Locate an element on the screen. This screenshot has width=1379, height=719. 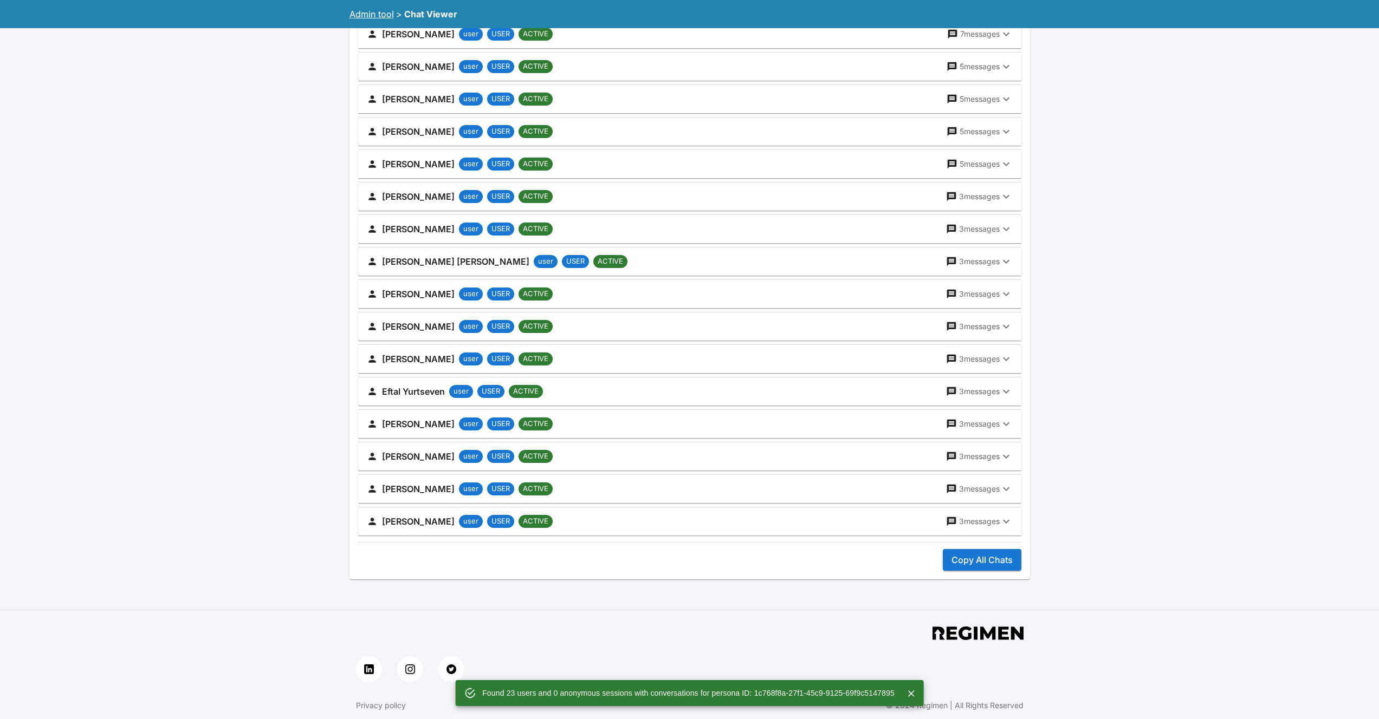
button: Eftal YurtsevenuserUSERACTIVE3messages is located at coordinates (690, 392).